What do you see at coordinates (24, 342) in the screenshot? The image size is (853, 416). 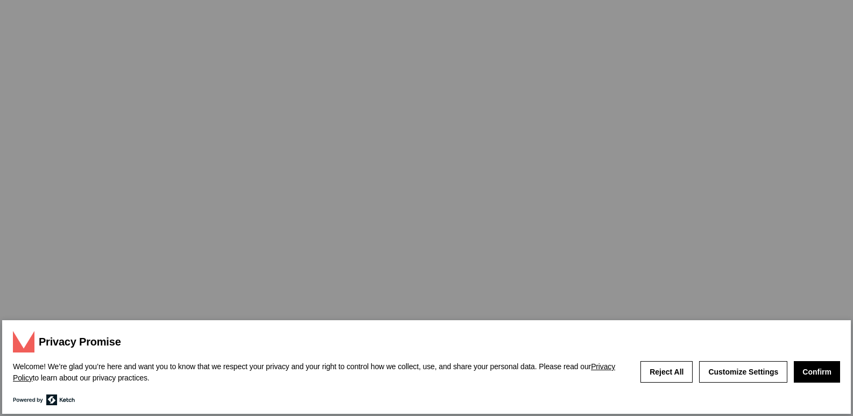 I see `img: header-logo` at bounding box center [24, 342].